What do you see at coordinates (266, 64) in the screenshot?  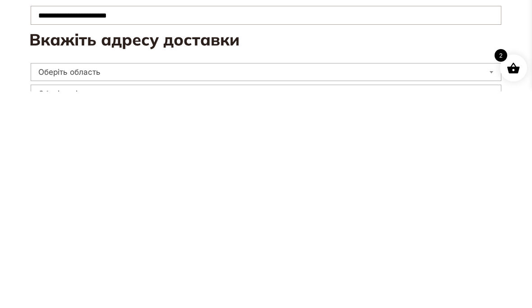 I see `h3: Платіжні дані` at bounding box center [266, 64].